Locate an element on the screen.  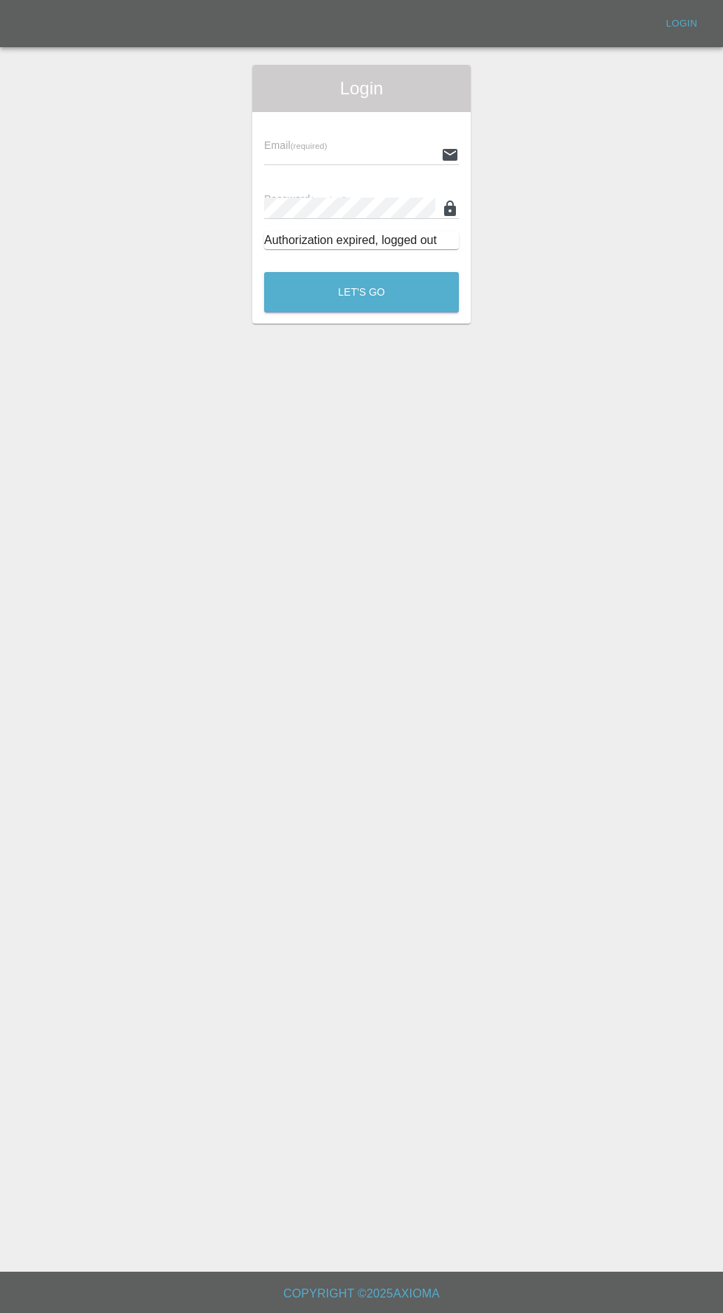
a: Login is located at coordinates (681, 24).